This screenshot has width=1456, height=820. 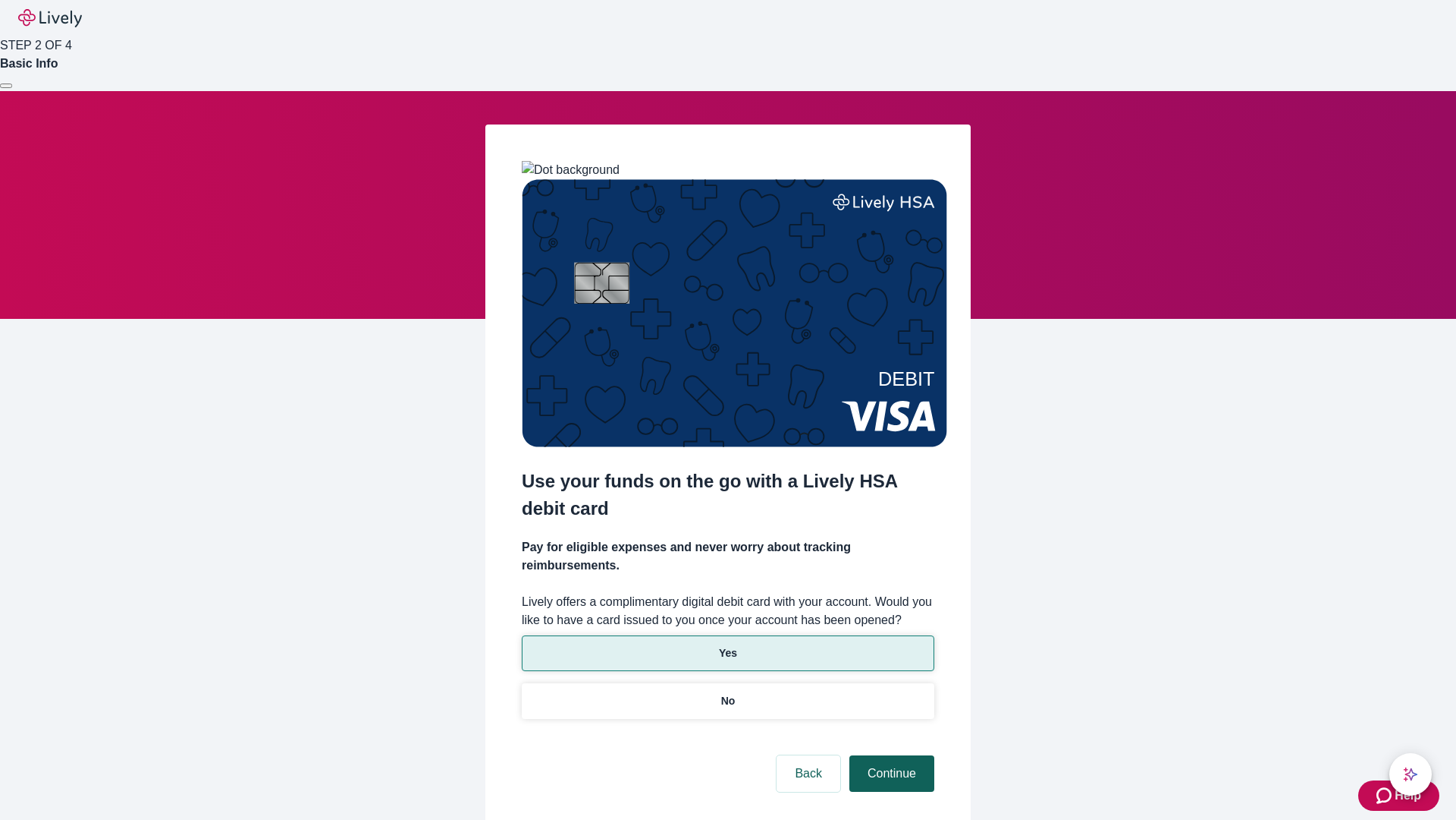 I want to click on svg: Zendesk support icon, so click(x=1386, y=795).